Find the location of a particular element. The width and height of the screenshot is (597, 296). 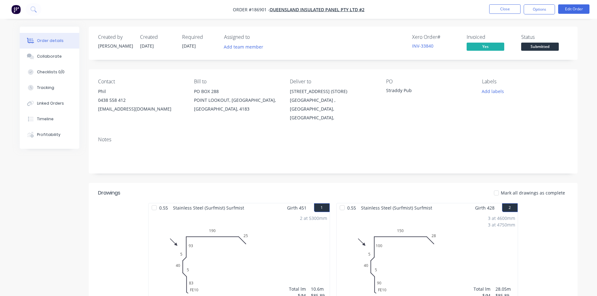

div: Linked Orders is located at coordinates (50, 103).